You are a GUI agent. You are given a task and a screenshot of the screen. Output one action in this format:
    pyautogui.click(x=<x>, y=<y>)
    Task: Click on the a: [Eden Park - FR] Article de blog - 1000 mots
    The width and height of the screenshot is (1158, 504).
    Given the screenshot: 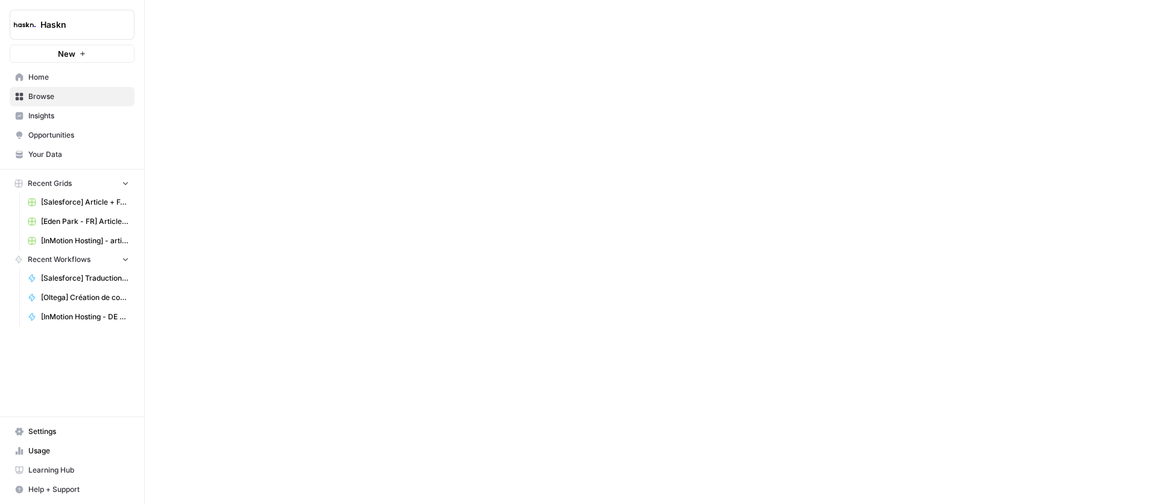 What is the action you would take?
    pyautogui.click(x=78, y=221)
    